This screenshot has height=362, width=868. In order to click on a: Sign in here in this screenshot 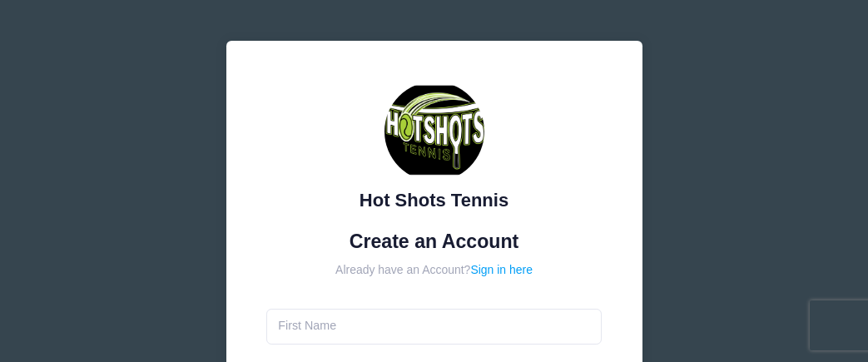, I will do `click(501, 270)`.